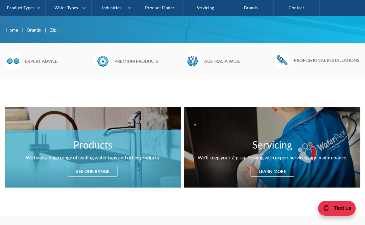 This screenshot has width=365, height=225. I want to click on div: Learn more, so click(272, 171).